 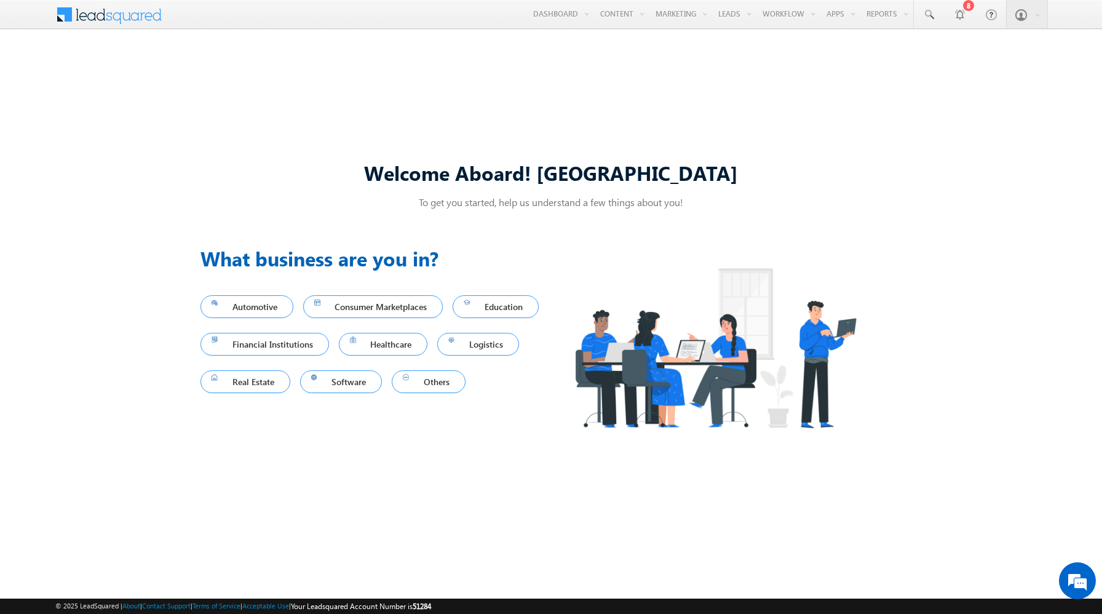 What do you see at coordinates (373, 306) in the screenshot?
I see `span: Consumer Marketplaces` at bounding box center [373, 306].